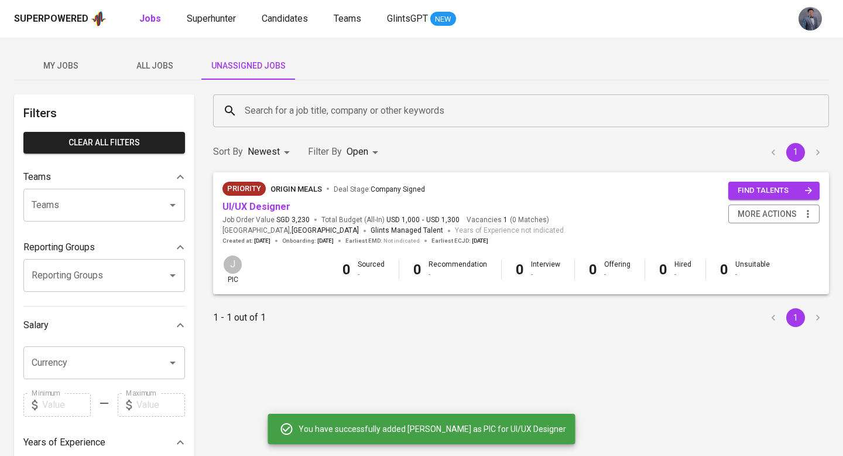  What do you see at coordinates (348, 19) in the screenshot?
I see `a: Teams` at bounding box center [348, 19].